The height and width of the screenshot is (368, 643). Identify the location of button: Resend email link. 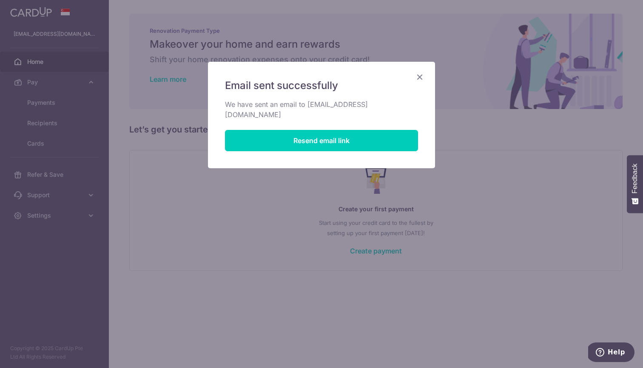
(322, 140).